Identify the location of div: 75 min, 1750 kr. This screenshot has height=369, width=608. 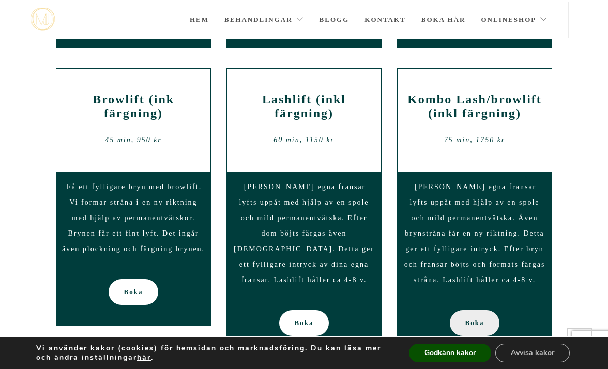
(474, 140).